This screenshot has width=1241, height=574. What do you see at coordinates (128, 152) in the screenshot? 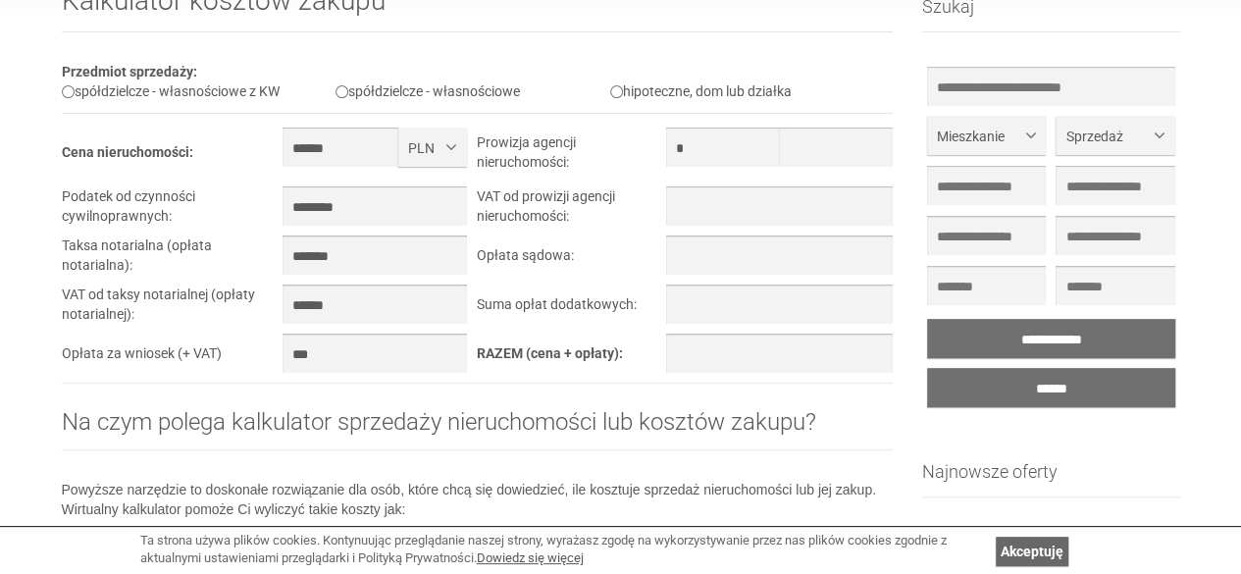
I see `b: Cena nieruchomości:` at bounding box center [128, 152].